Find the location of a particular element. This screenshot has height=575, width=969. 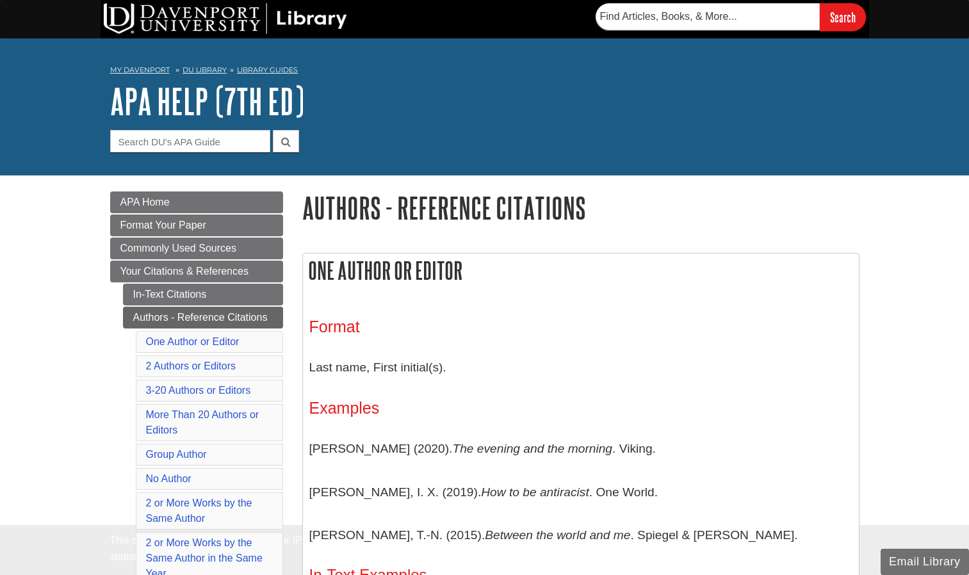

img: DU Library is located at coordinates (225, 19).